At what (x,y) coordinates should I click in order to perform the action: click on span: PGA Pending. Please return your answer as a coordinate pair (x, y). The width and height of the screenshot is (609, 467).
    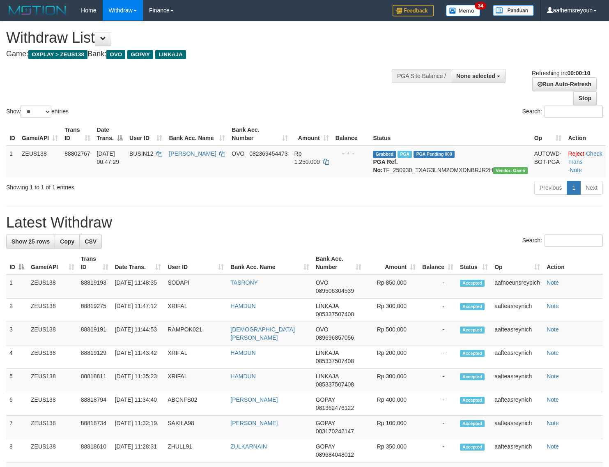
    Looking at the image, I should click on (434, 154).